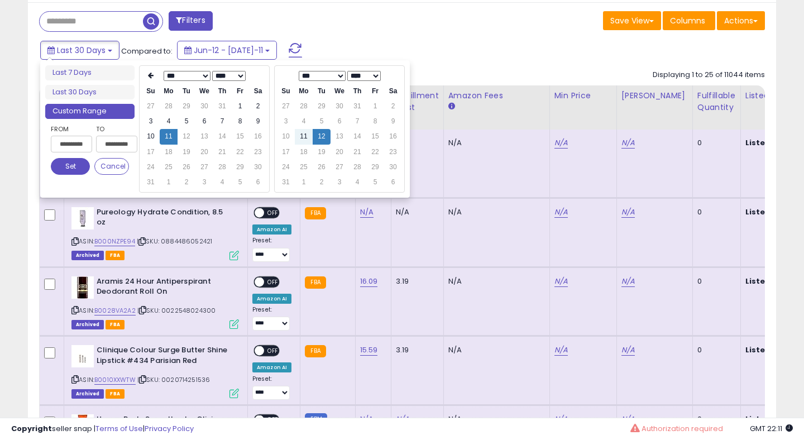  I want to click on button: Cancel, so click(112, 166).